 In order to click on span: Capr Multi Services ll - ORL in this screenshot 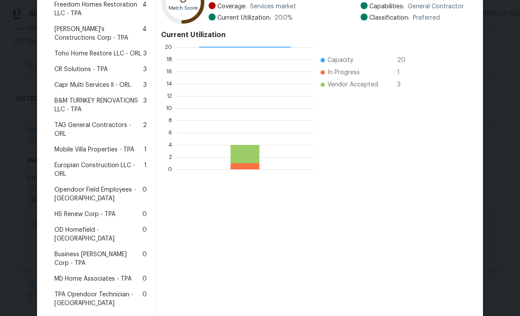, I will do `click(93, 85)`.